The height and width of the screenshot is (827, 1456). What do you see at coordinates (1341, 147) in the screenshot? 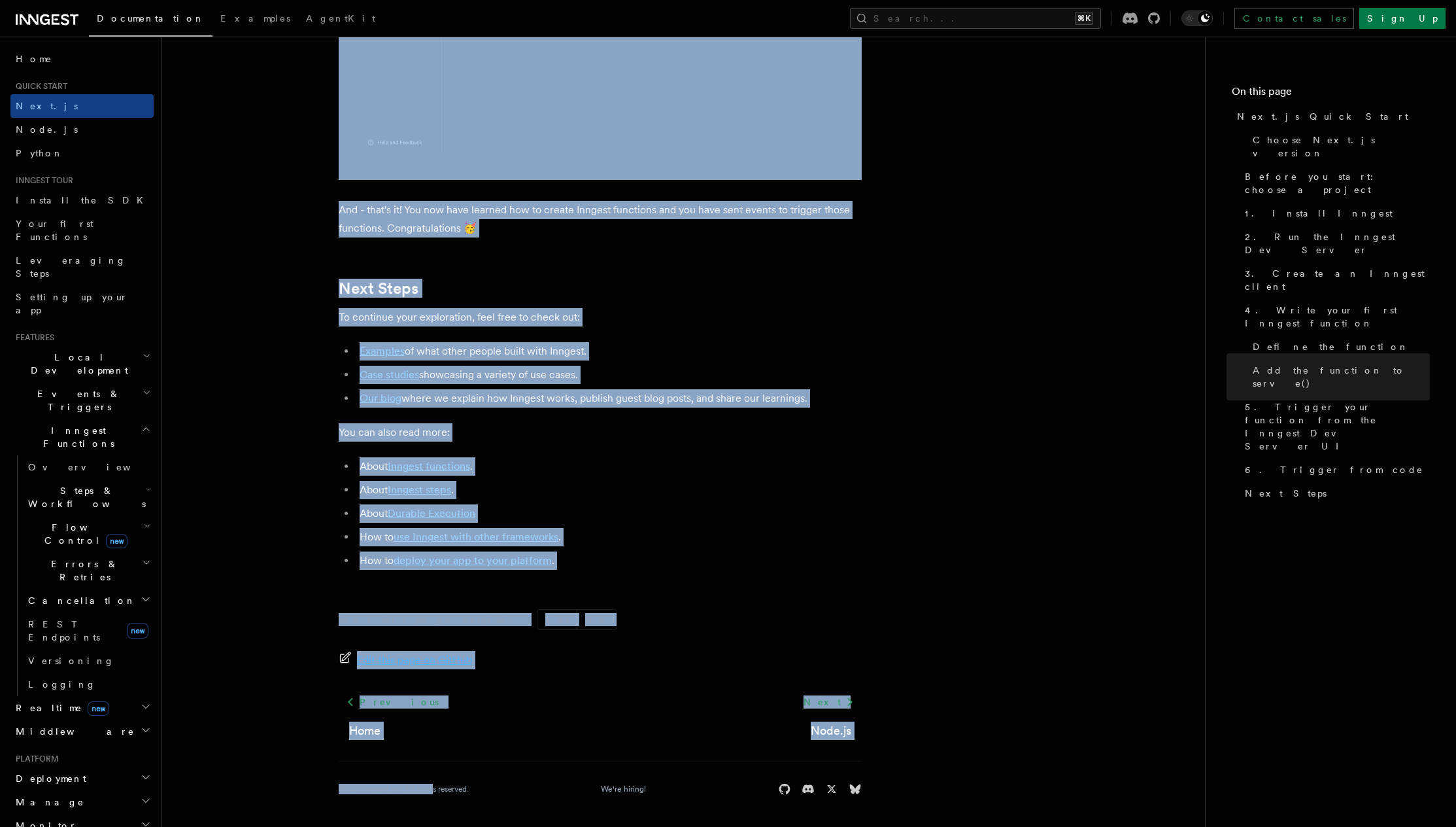
I see `span: Choose Next.js version` at bounding box center [1341, 147].